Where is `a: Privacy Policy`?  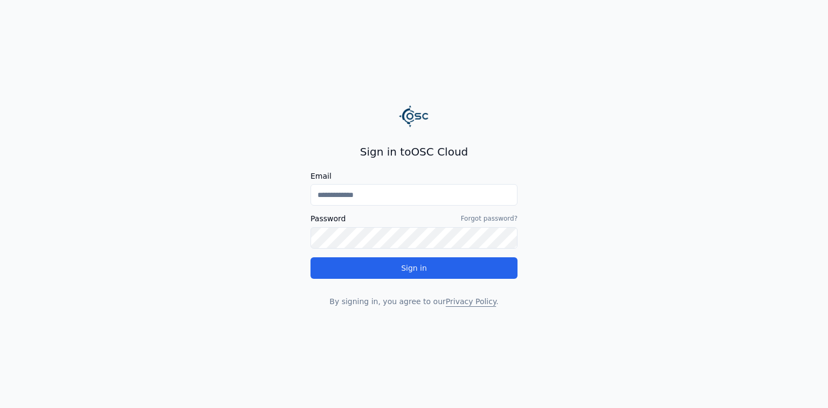
a: Privacy Policy is located at coordinates (470, 302).